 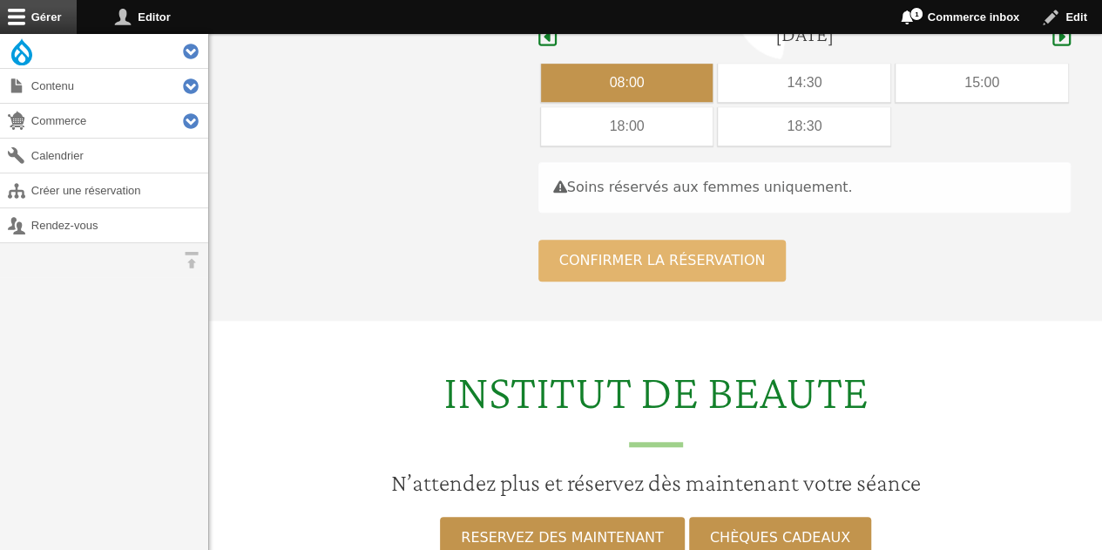 I want to click on button: Orientation horizontale, so click(x=191, y=260).